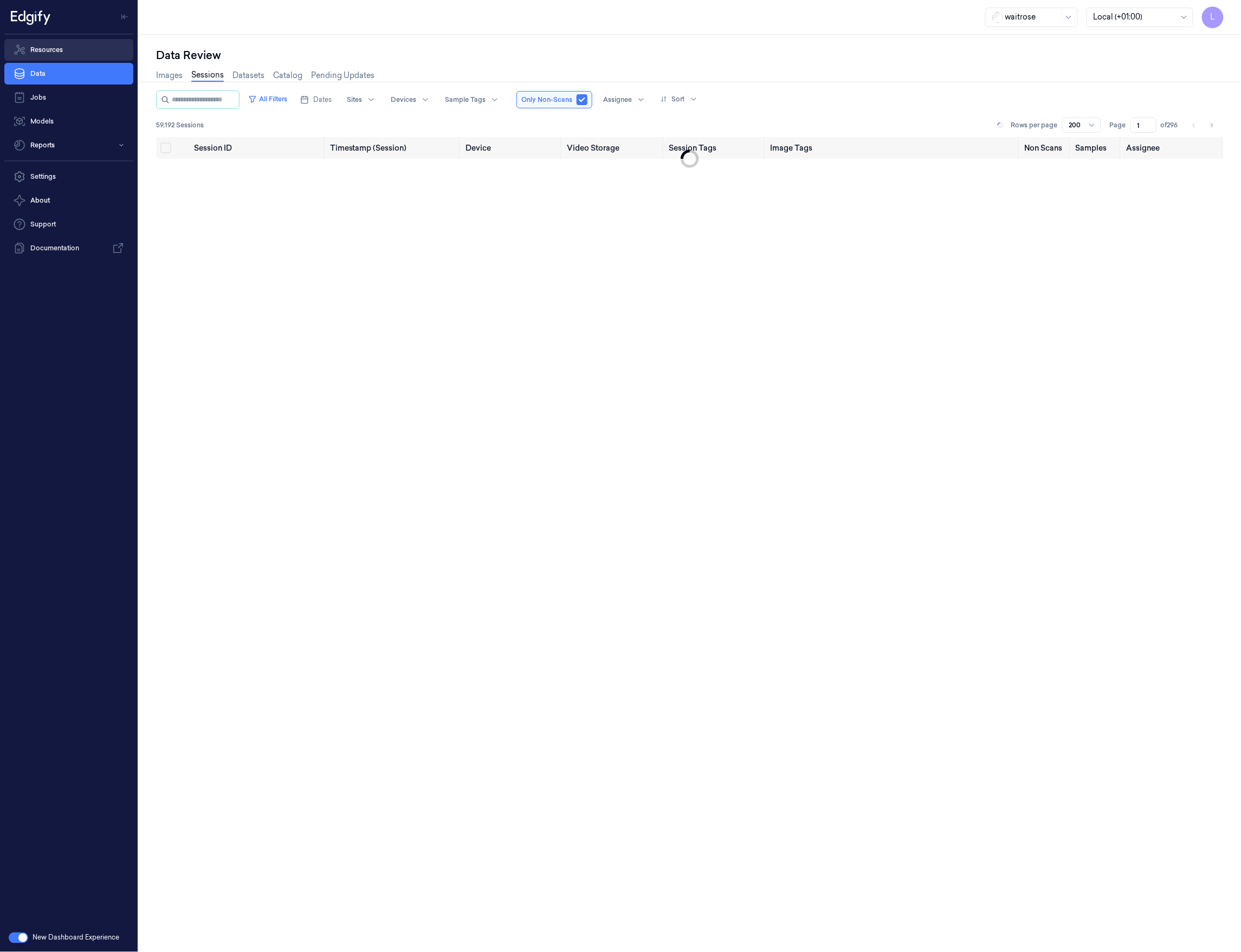 This screenshot has height=952, width=1241. I want to click on th: Image Tags, so click(893, 148).